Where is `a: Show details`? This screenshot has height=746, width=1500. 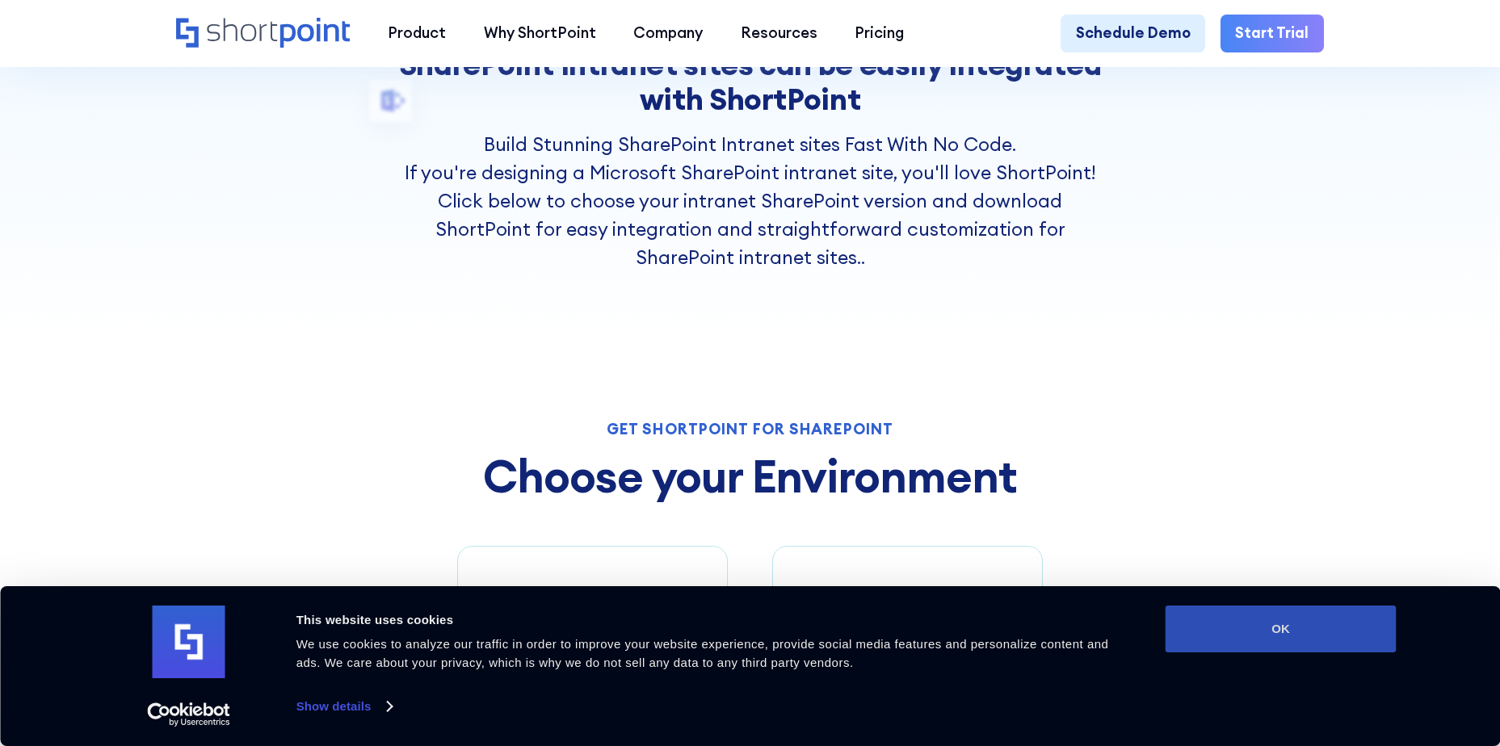 a: Show details is located at coordinates (344, 707).